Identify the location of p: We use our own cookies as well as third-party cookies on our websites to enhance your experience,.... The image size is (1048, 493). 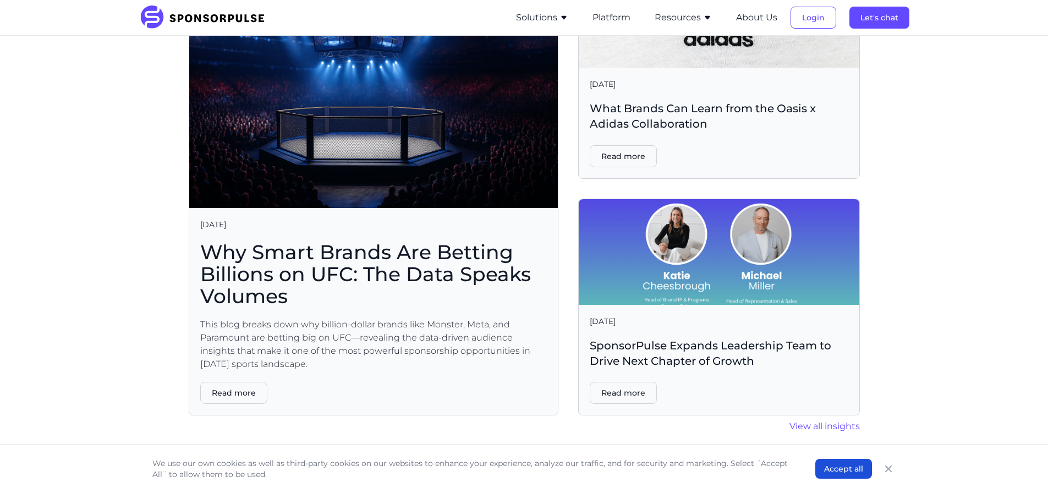
(473, 469).